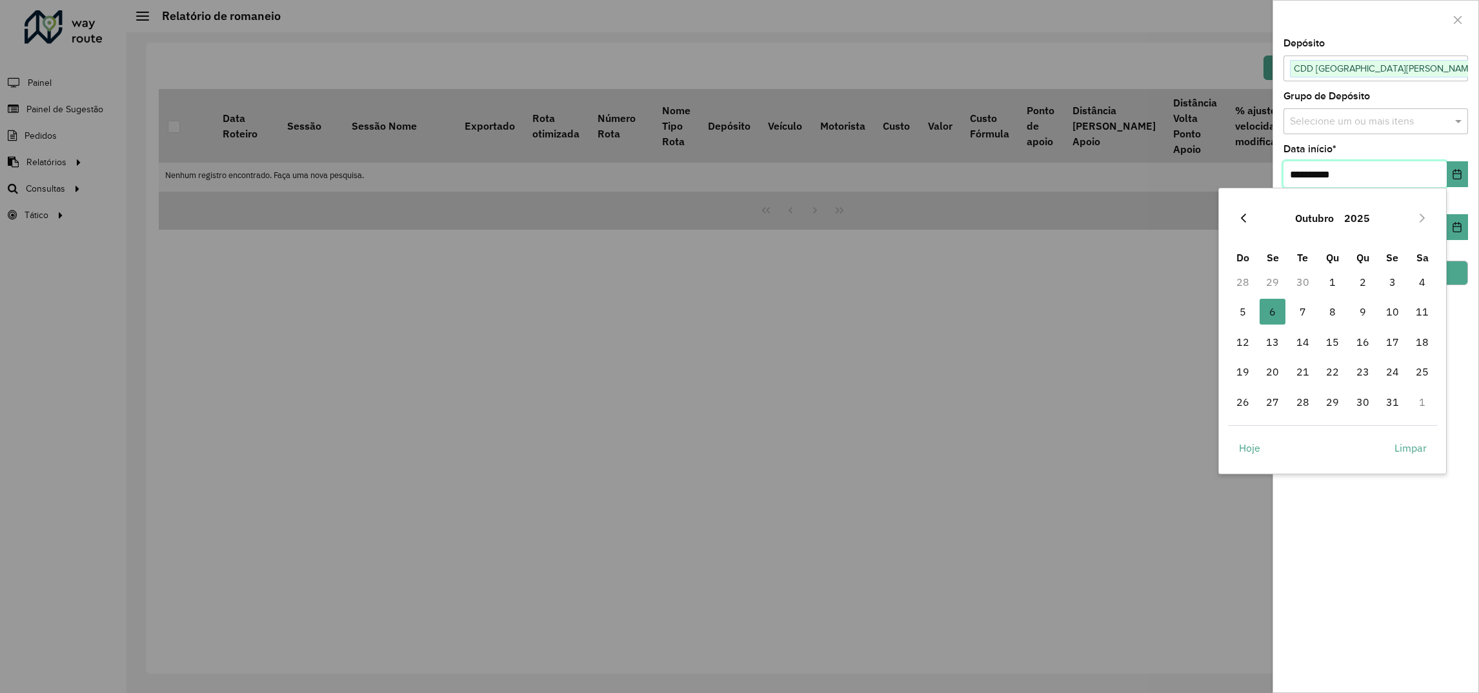  I want to click on span: 6, so click(1272, 312).